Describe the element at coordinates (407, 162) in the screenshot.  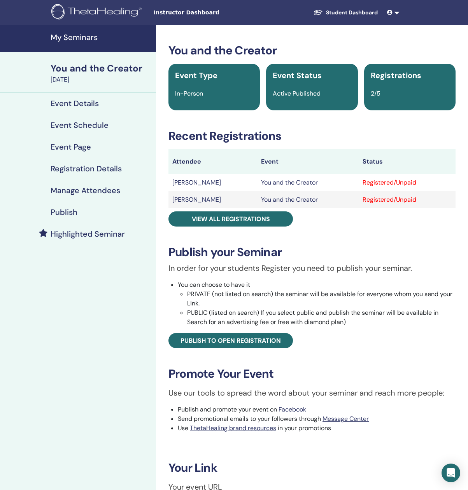
I see `th: Status` at that location.